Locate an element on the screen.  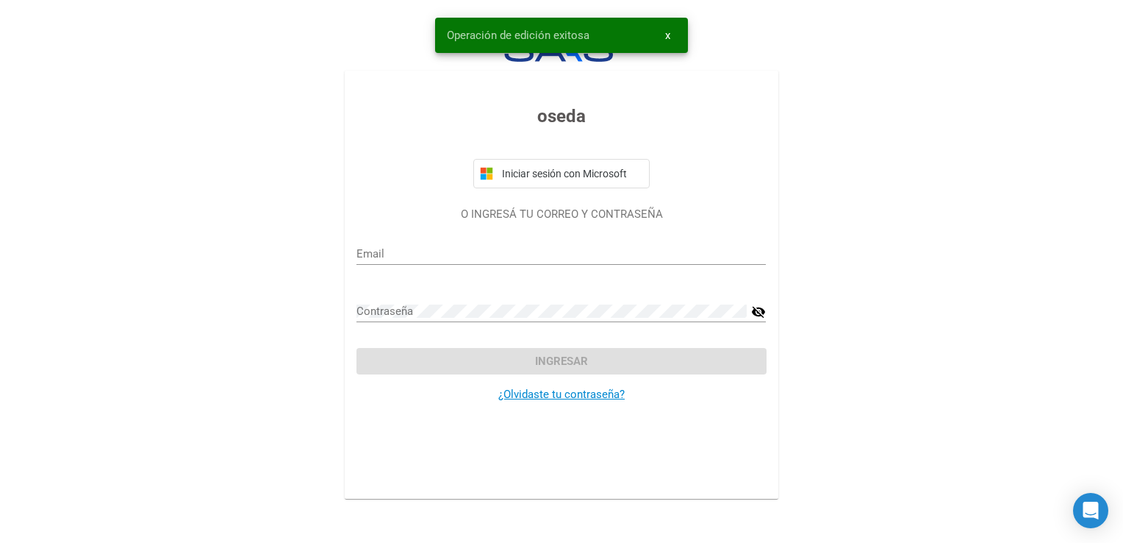
h3: oseda is located at coordinates (561, 116).